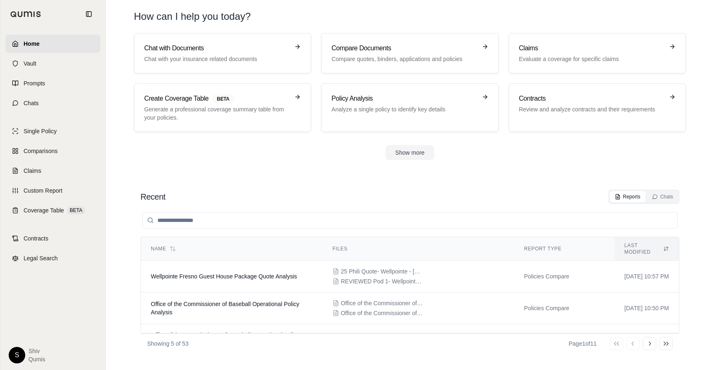 Image resolution: width=714 pixels, height=370 pixels. I want to click on span: Legal Search, so click(40, 258).